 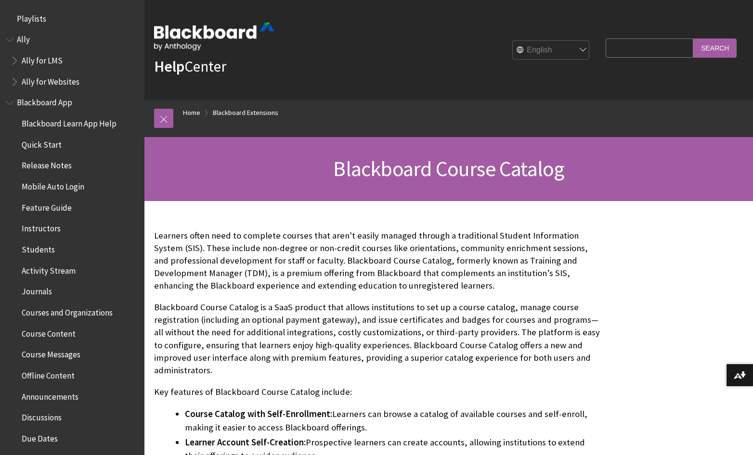 What do you see at coordinates (51, 80) in the screenshot?
I see `span: Ally for Websites` at bounding box center [51, 80].